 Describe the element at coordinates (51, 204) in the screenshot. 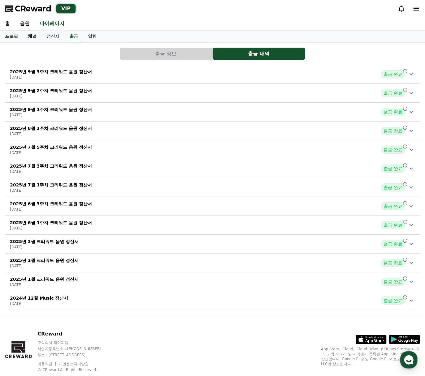

I see `p: 2025년 6월 3주차 크리워드 음원 정산서` at that location.